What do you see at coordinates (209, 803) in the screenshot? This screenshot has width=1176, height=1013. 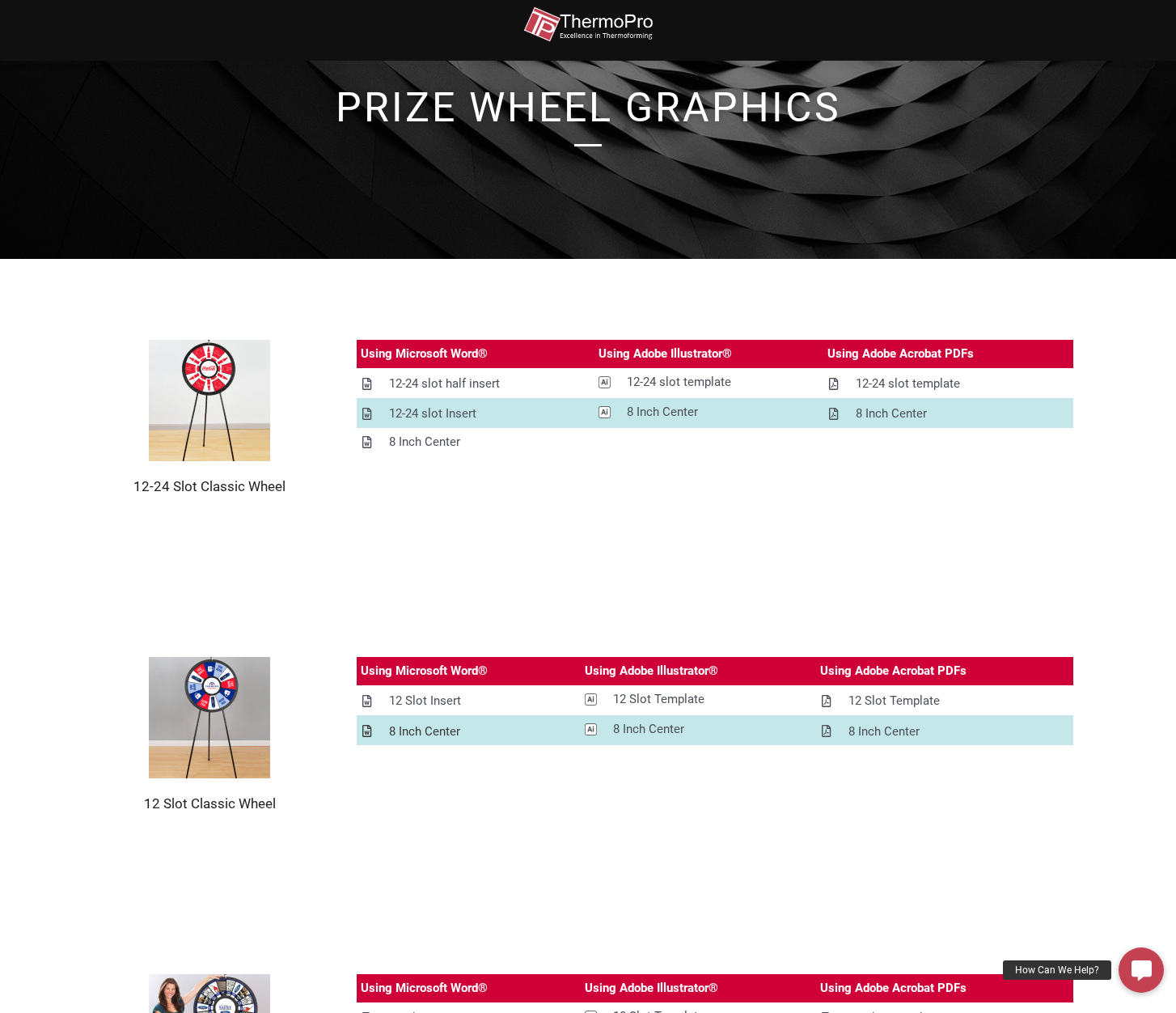 I see `h2: 12 Slot Classic Wheel` at bounding box center [209, 803].